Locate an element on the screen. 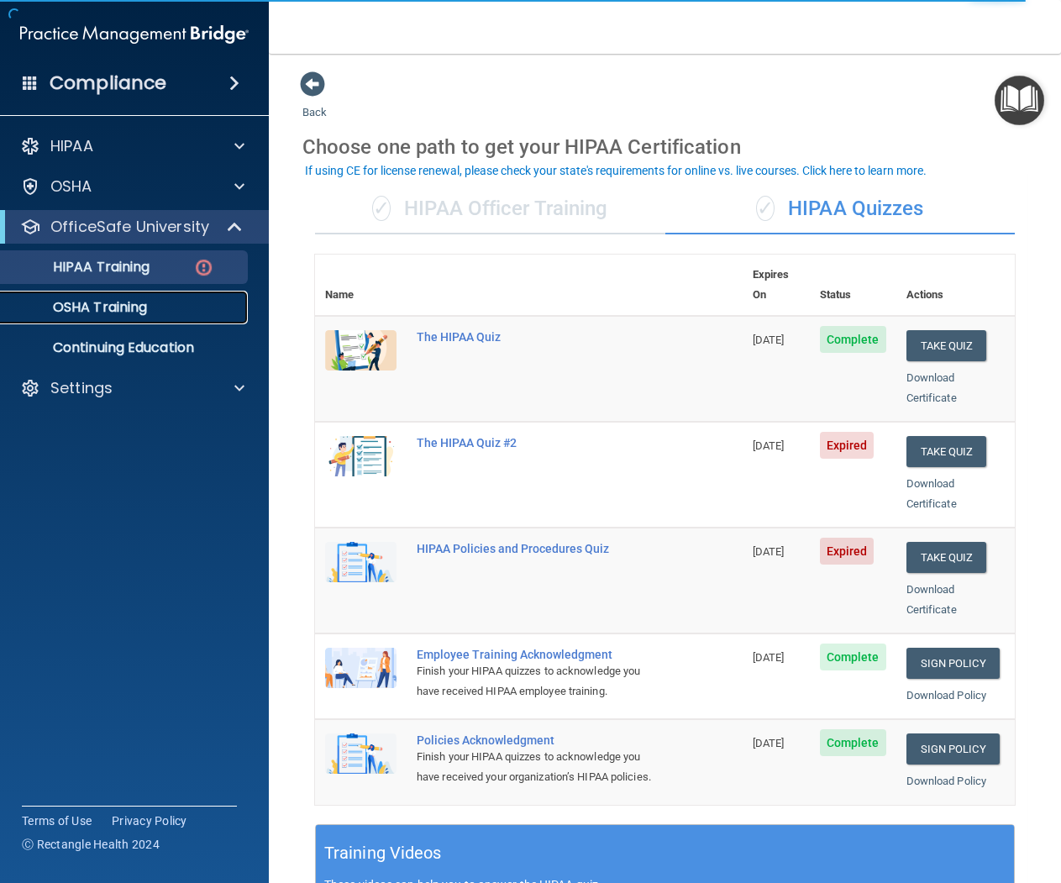 The width and height of the screenshot is (1061, 883). p: Continuing Education is located at coordinates (125, 348).